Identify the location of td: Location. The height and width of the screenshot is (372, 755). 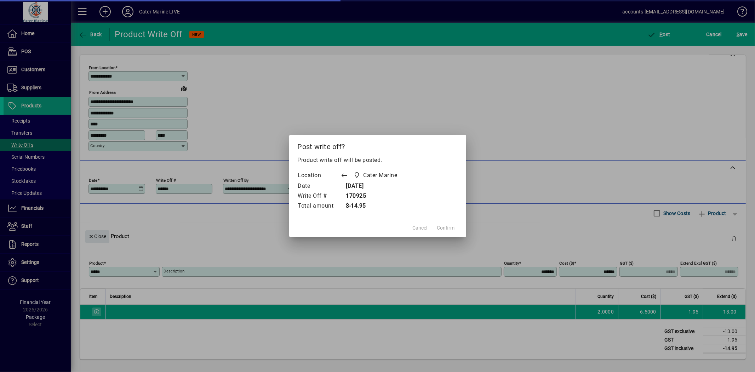
(319, 176).